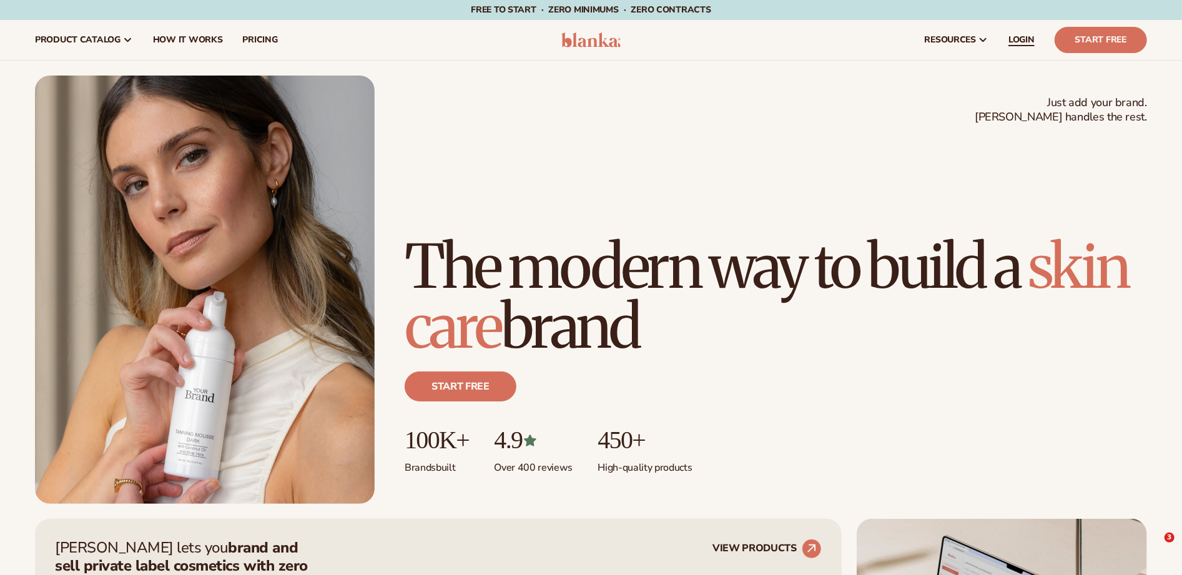  Describe the element at coordinates (77, 40) in the screenshot. I see `span: product catalog` at that location.